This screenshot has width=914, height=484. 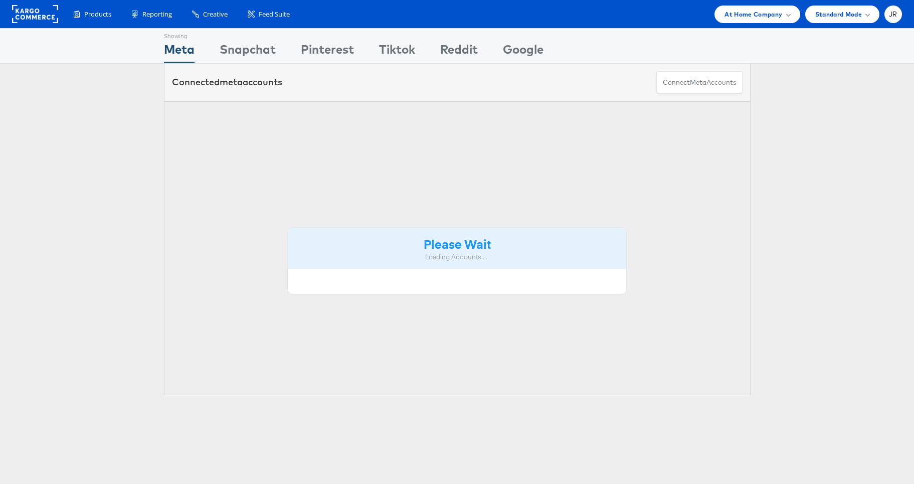 I want to click on div: Meta, so click(x=179, y=52).